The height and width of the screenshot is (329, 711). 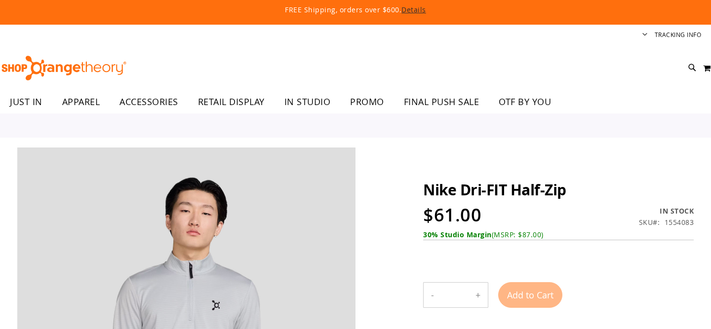 I want to click on span: JUST IN, so click(x=26, y=102).